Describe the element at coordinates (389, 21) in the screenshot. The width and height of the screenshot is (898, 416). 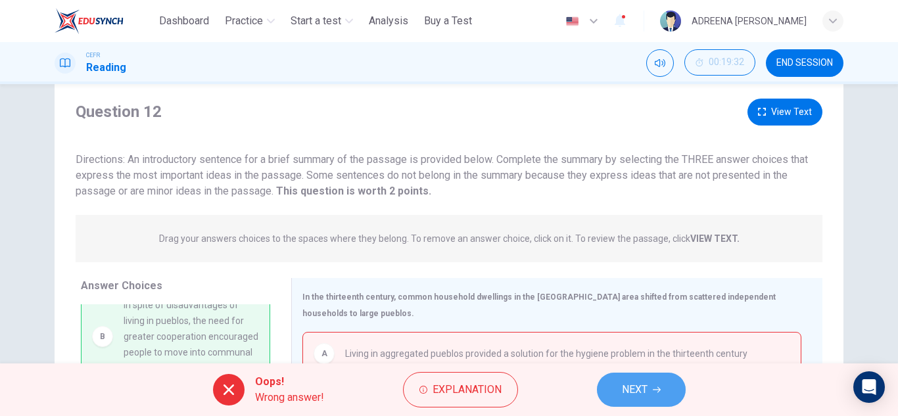
I see `span: Analysis` at that location.